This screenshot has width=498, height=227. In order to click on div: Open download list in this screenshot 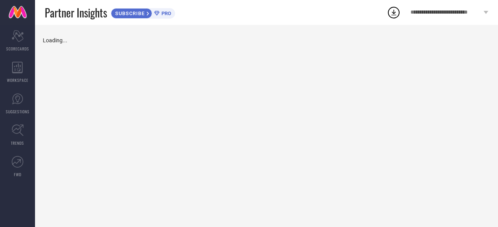, I will do `click(394, 12)`.